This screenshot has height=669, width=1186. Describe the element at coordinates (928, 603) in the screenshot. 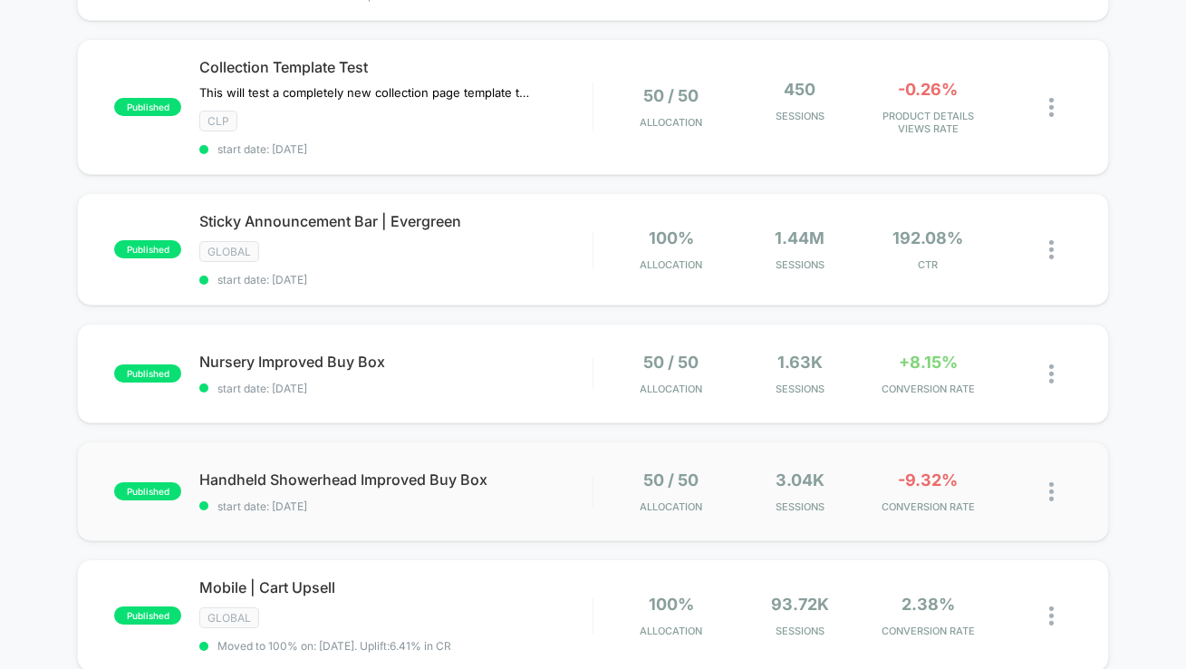

I see `span: 2.38%` at that location.